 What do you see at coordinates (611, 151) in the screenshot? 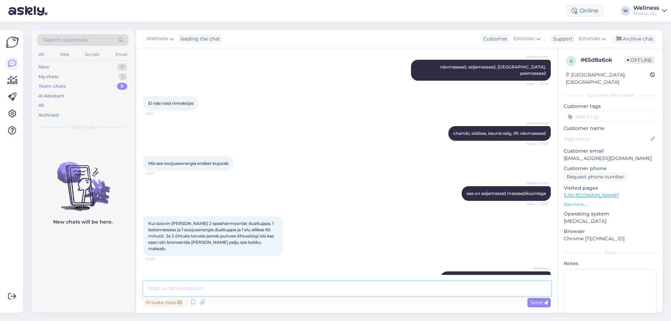
I see `p: Customer email` at bounding box center [611, 151].